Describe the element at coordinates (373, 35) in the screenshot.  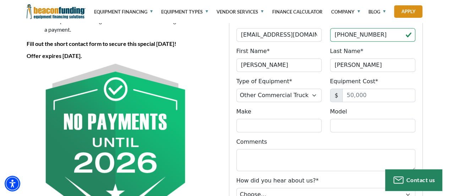
I see `input: (555) 555-5555` at that location.